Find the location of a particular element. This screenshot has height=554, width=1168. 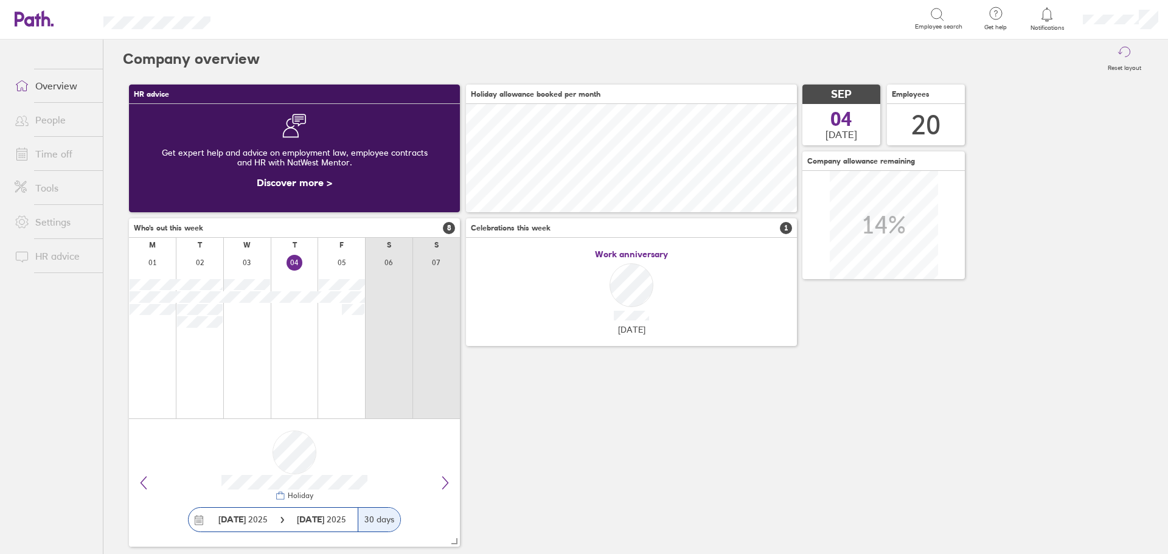

a: HR advice is located at coordinates (54, 256).